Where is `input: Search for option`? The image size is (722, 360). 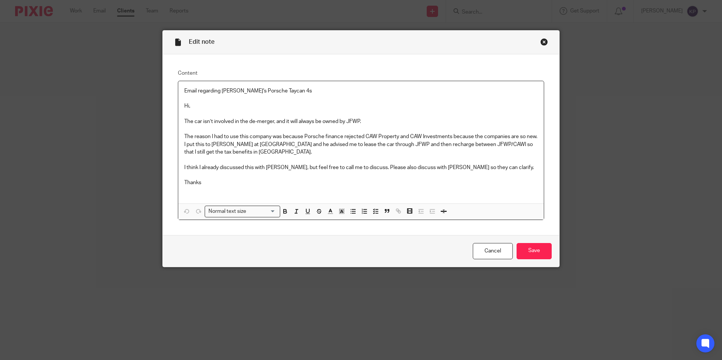 input: Search for option is located at coordinates (262, 211).